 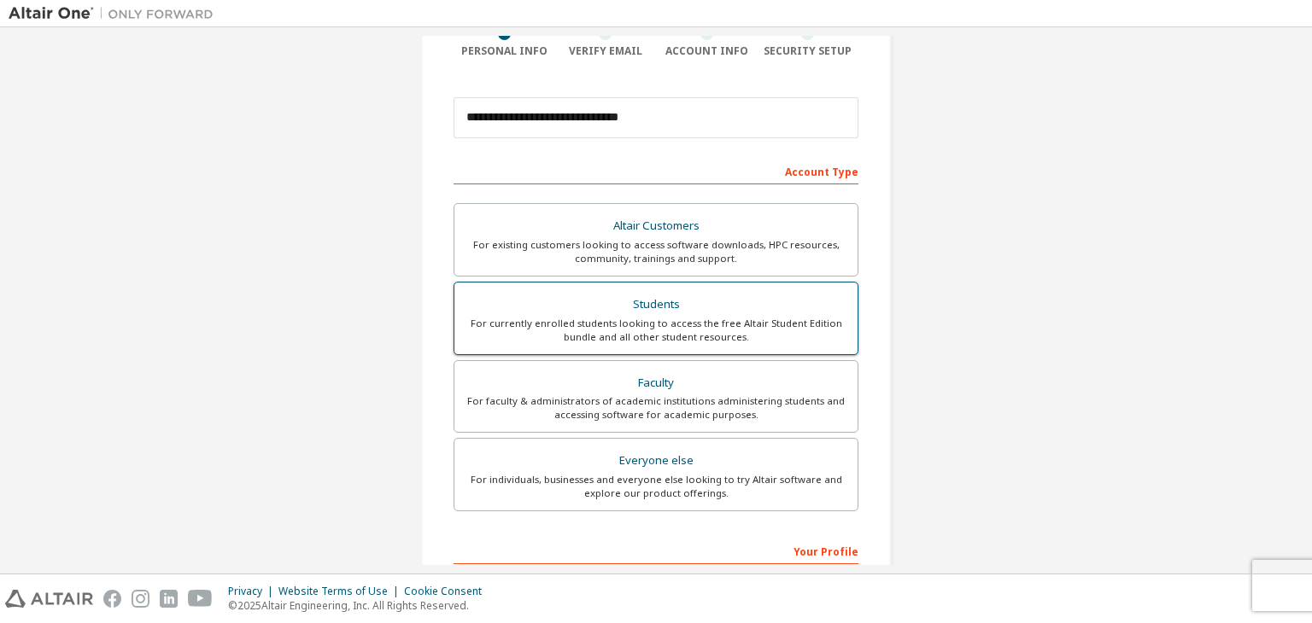 I want to click on img: youtube.svg, so click(x=200, y=599).